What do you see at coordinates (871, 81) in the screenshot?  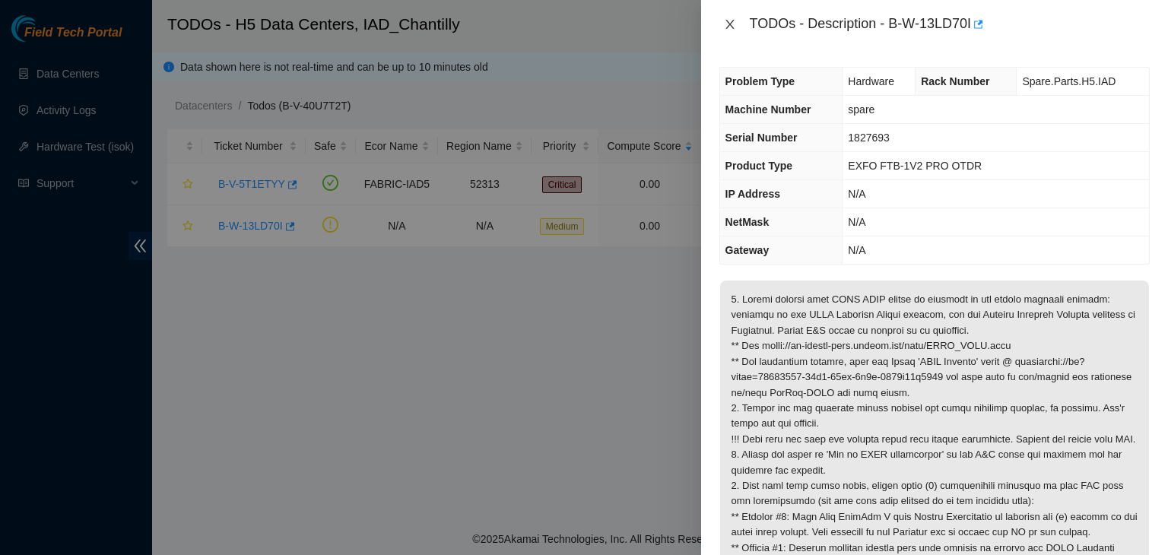 I see `span: Hardware` at bounding box center [871, 81].